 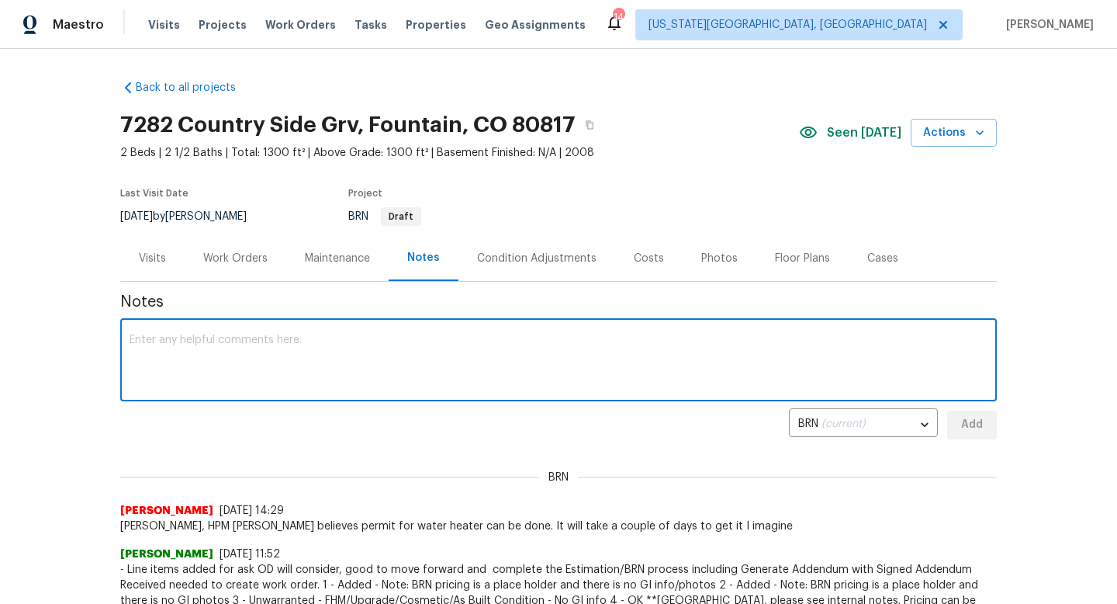 What do you see at coordinates (337, 258) in the screenshot?
I see `div: Maintenance` at bounding box center [337, 258].